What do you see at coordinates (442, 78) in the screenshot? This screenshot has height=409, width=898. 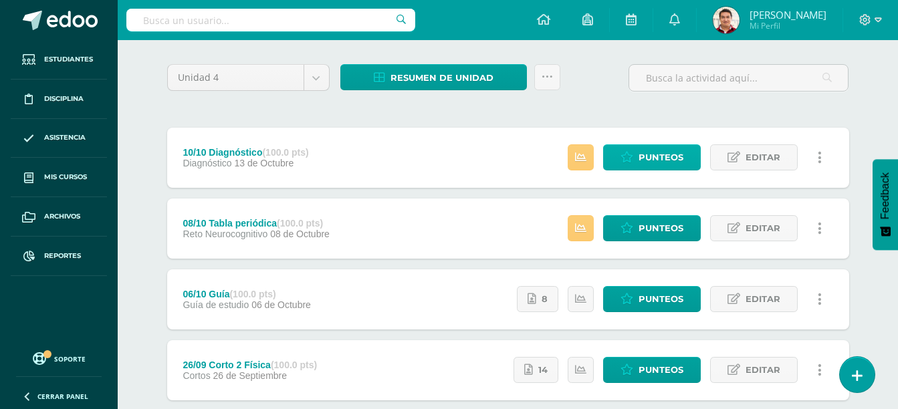 I see `span: Resumen de unidad` at bounding box center [442, 78].